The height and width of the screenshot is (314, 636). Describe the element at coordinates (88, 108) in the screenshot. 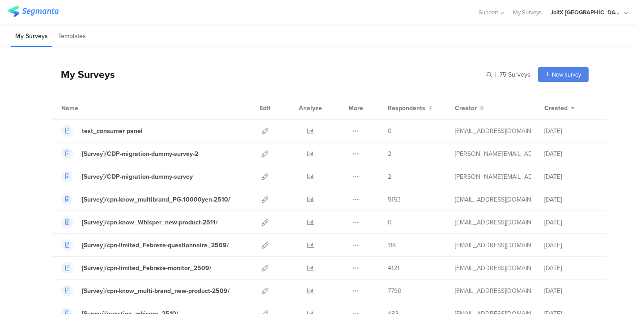

I see `div: Name` at that location.